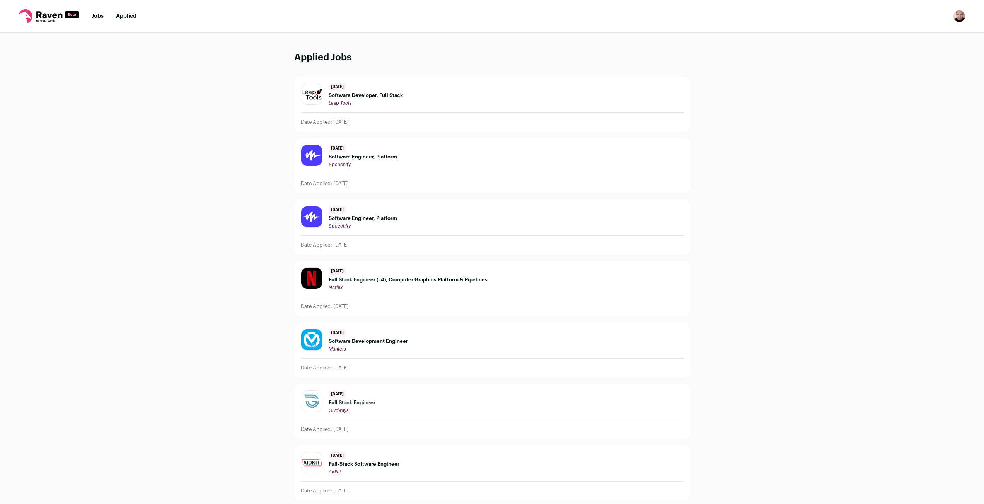 Image resolution: width=984 pixels, height=504 pixels. Describe the element at coordinates (364, 464) in the screenshot. I see `span: Full-Stack Software Engineer` at that location.